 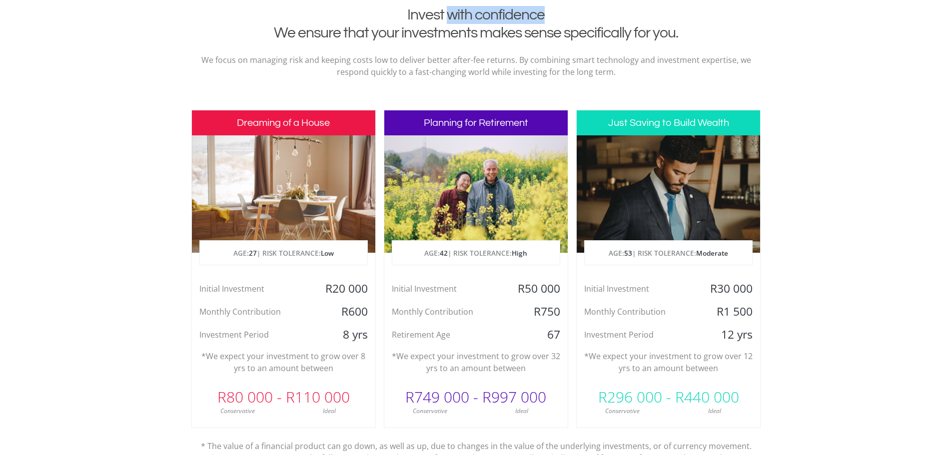 I want to click on h3: Dreaming of a House, so click(x=283, y=123).